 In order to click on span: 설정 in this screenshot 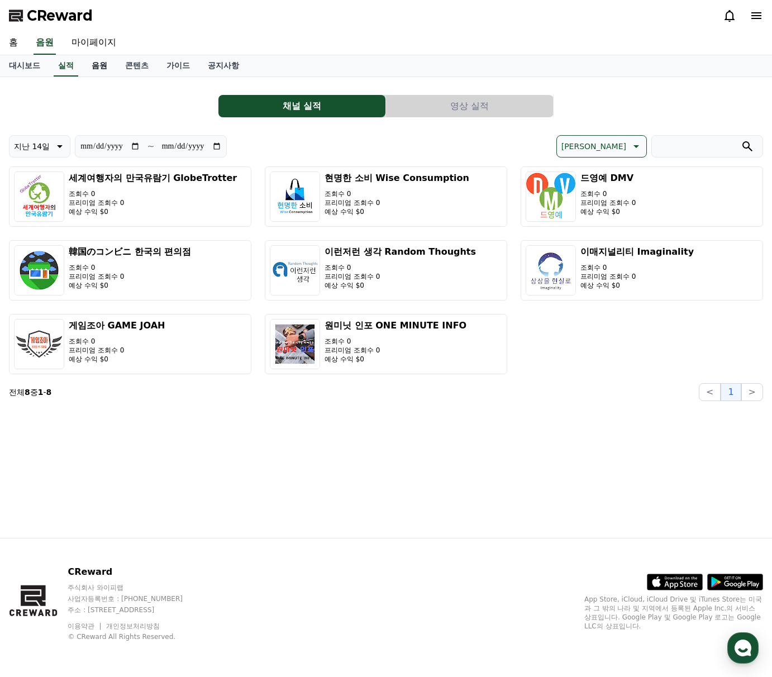, I will do `click(179, 375)`.